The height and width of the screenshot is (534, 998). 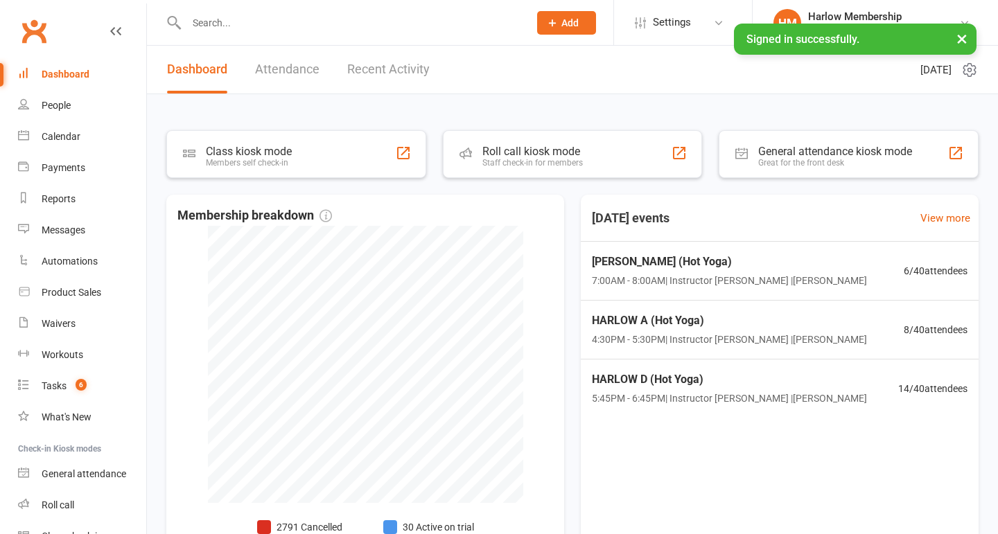 I want to click on span: Signed in successfully., so click(x=802, y=39).